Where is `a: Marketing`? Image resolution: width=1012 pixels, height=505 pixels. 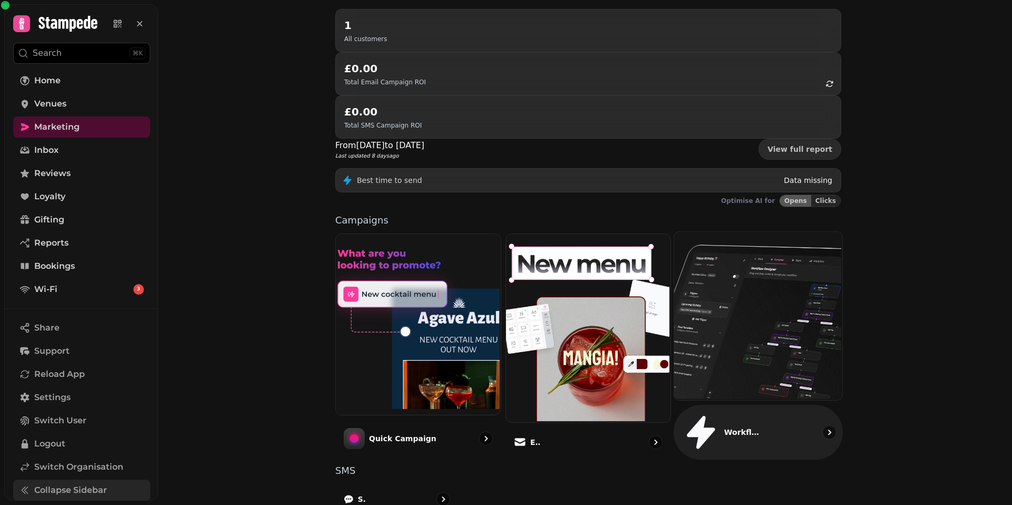 a: Marketing is located at coordinates (82, 127).